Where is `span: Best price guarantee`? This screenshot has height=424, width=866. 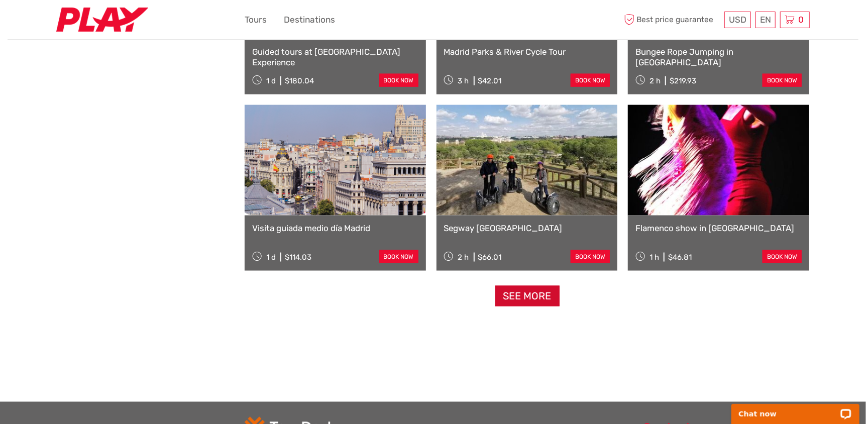 span: Best price guarantee is located at coordinates (672, 20).